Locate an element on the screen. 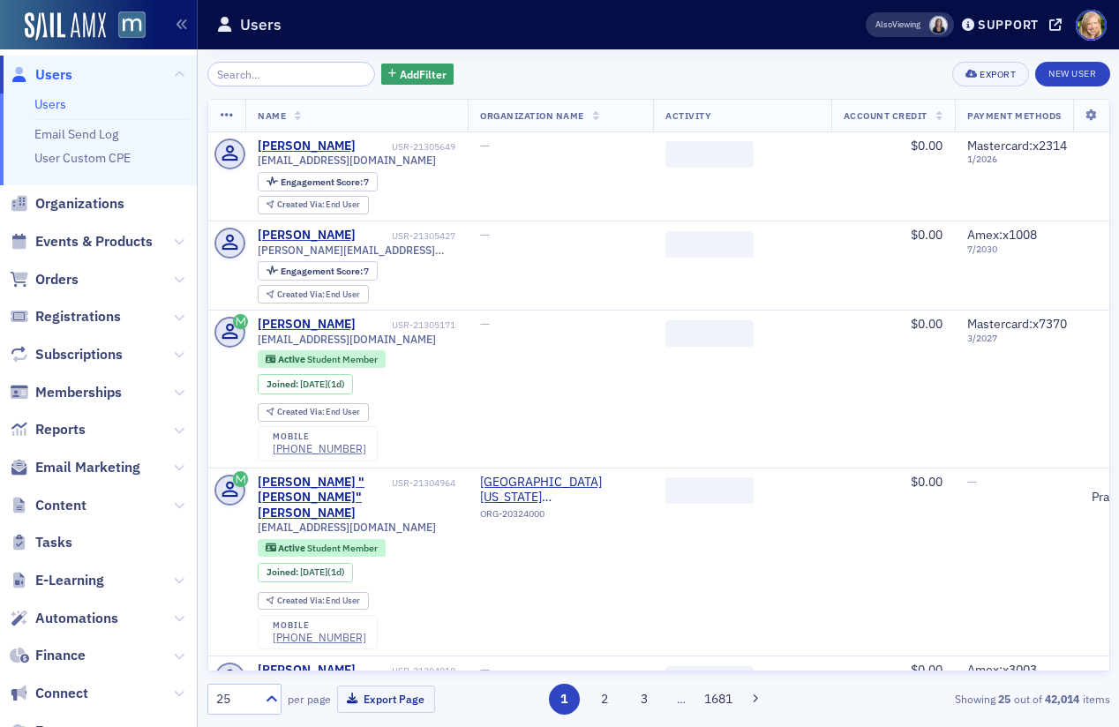  div: Active: Active: Student Member is located at coordinates (321, 359).